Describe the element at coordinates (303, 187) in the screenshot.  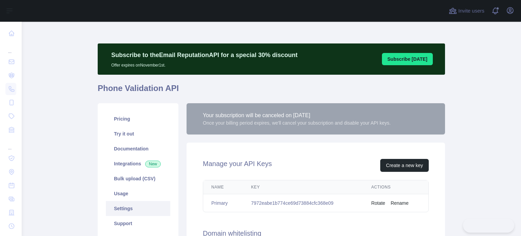
I see `th: Key` at that location.